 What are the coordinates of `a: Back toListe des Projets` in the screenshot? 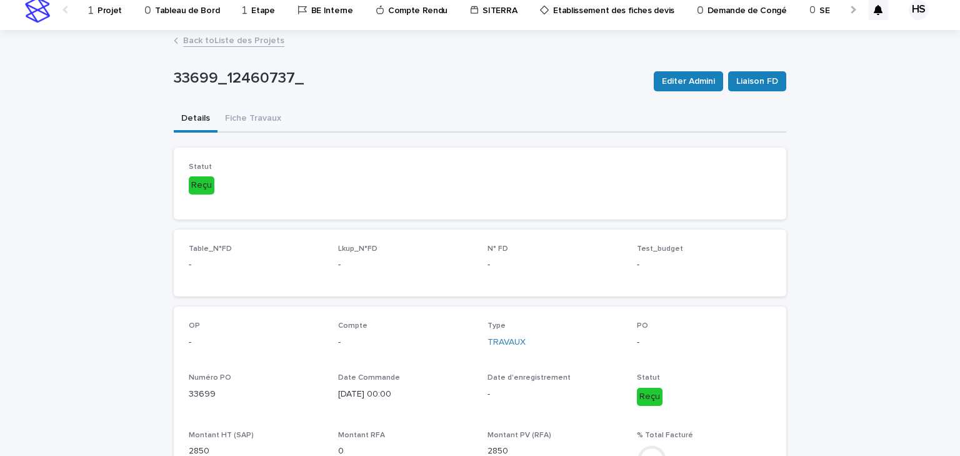 It's located at (234, 39).